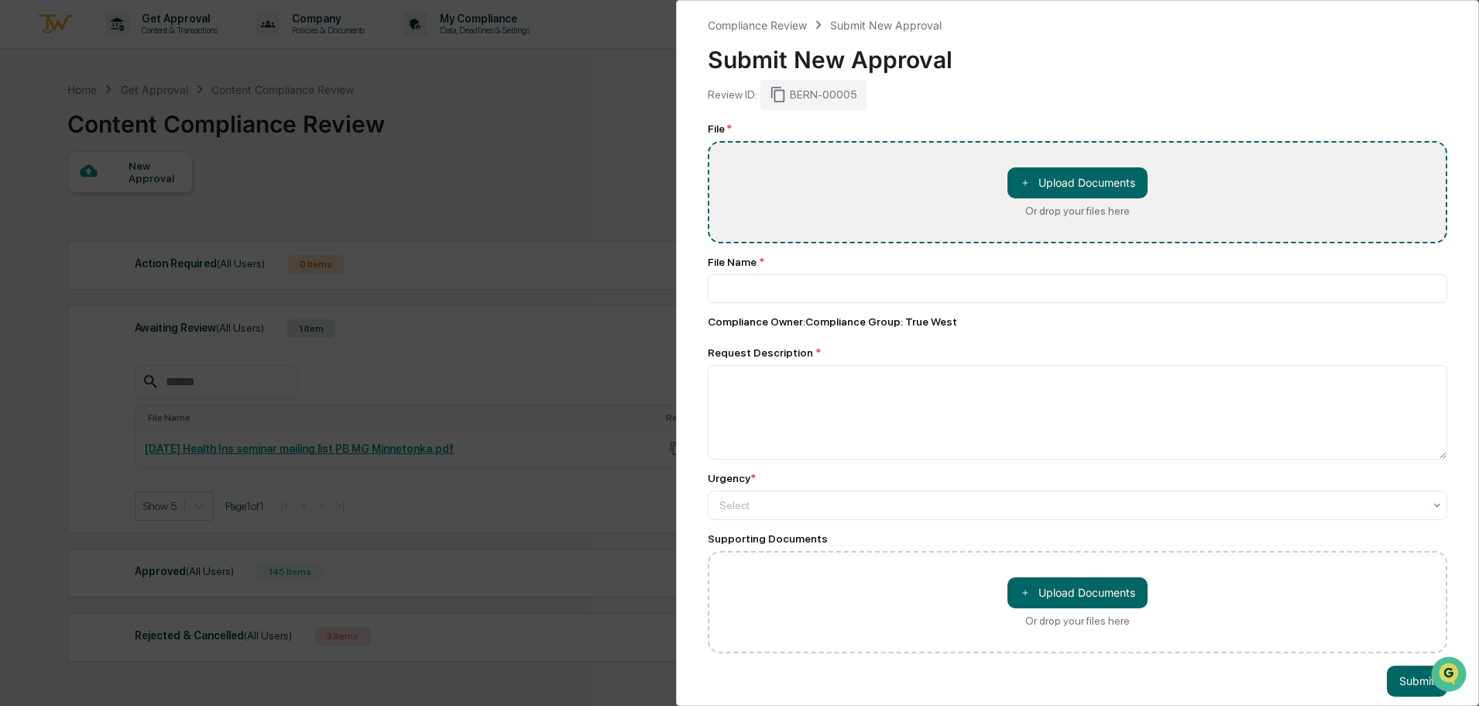 The width and height of the screenshot is (1479, 706). Describe the element at coordinates (149, 45) in the screenshot. I see `p: How can we help?` at that location.